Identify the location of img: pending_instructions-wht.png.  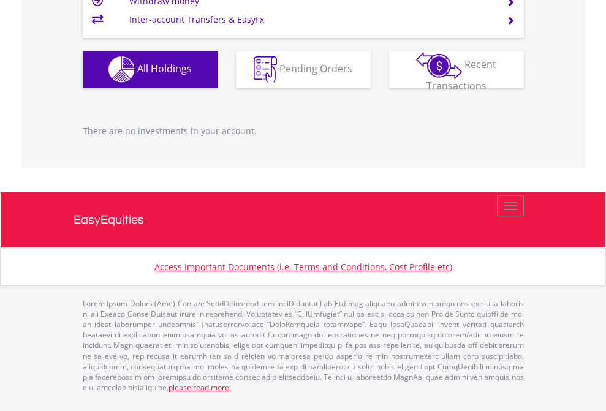
(265, 69).